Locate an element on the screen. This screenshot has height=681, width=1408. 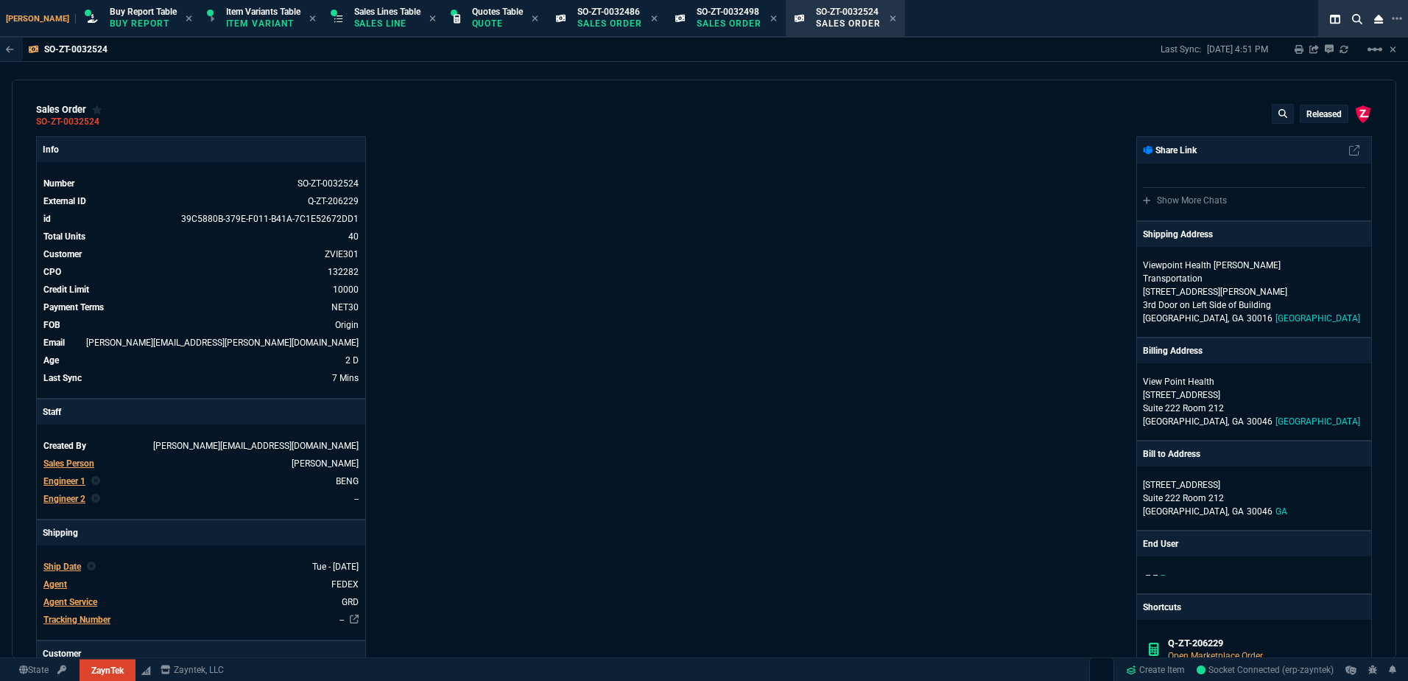
a: Create Item is located at coordinates (1156, 670).